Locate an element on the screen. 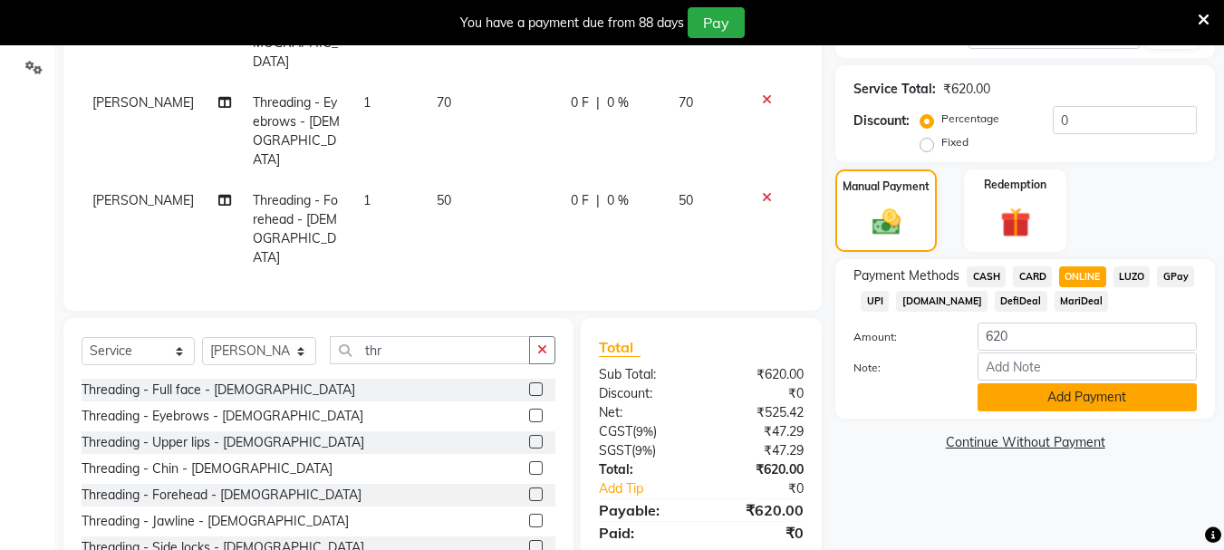  span: Payment Methods is located at coordinates (906, 275).